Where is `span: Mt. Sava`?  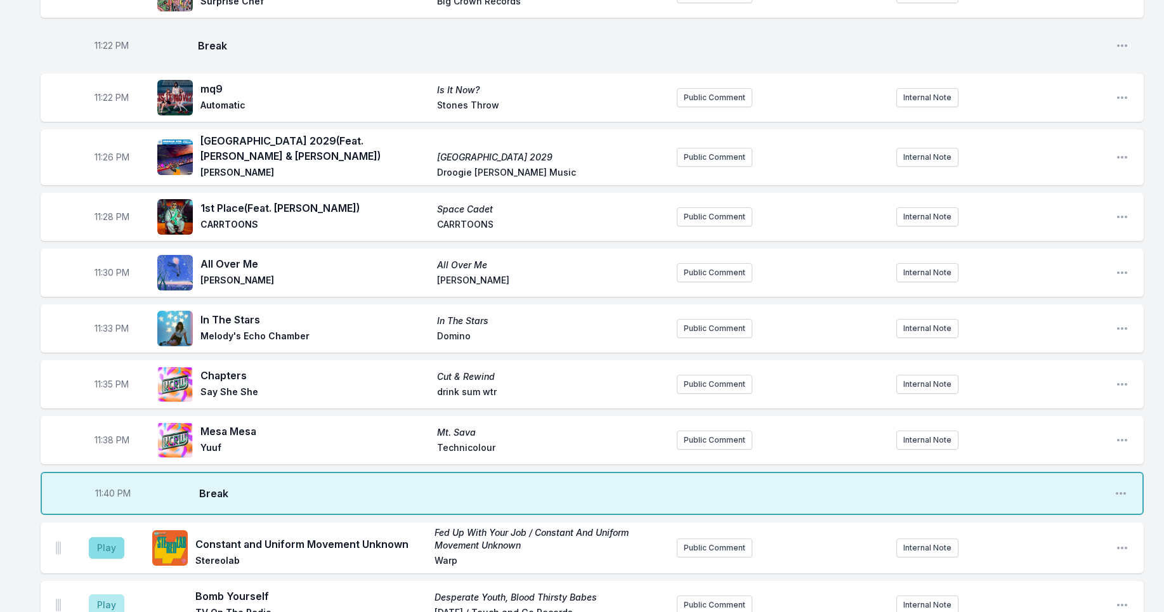
span: Mt. Sava is located at coordinates (551, 433).